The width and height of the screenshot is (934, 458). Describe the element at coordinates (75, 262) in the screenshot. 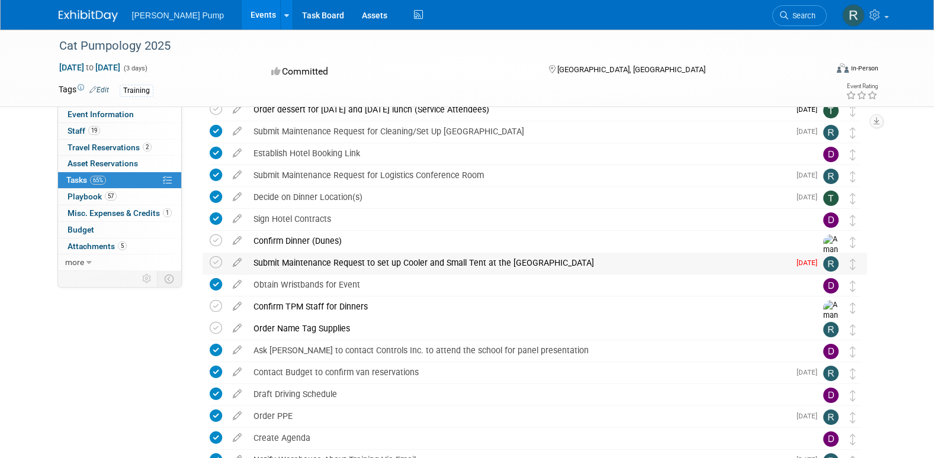

I see `span: more` at that location.